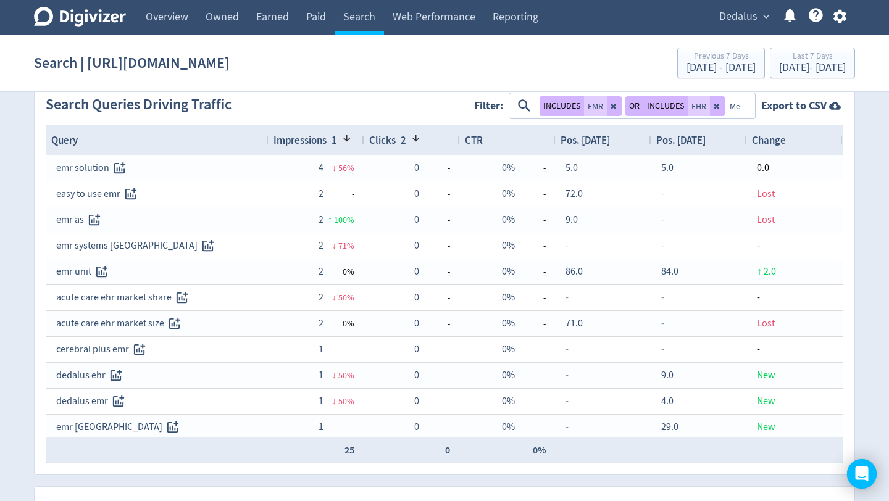 The height and width of the screenshot is (501, 889). I want to click on span: Dedalus, so click(738, 17).